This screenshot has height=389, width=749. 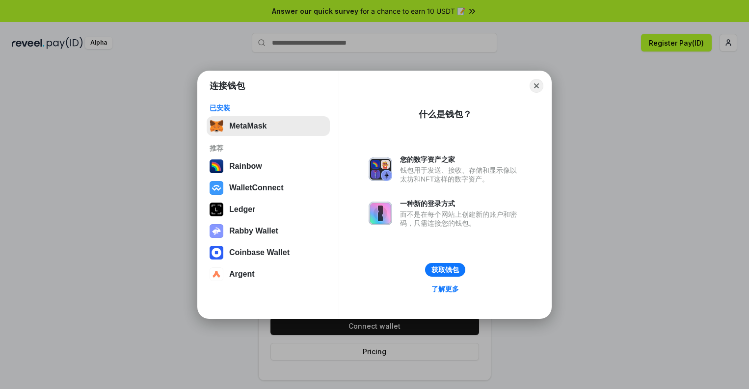 I want to click on button: Rainbow, so click(x=268, y=166).